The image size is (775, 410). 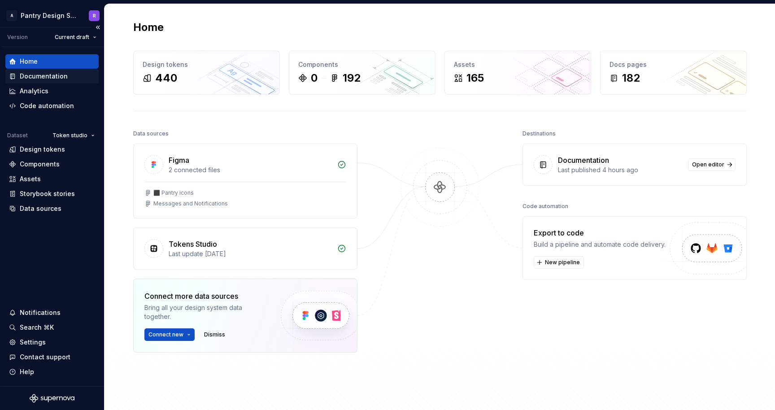 What do you see at coordinates (362, 73) in the screenshot?
I see `a: Components0192` at bounding box center [362, 73].